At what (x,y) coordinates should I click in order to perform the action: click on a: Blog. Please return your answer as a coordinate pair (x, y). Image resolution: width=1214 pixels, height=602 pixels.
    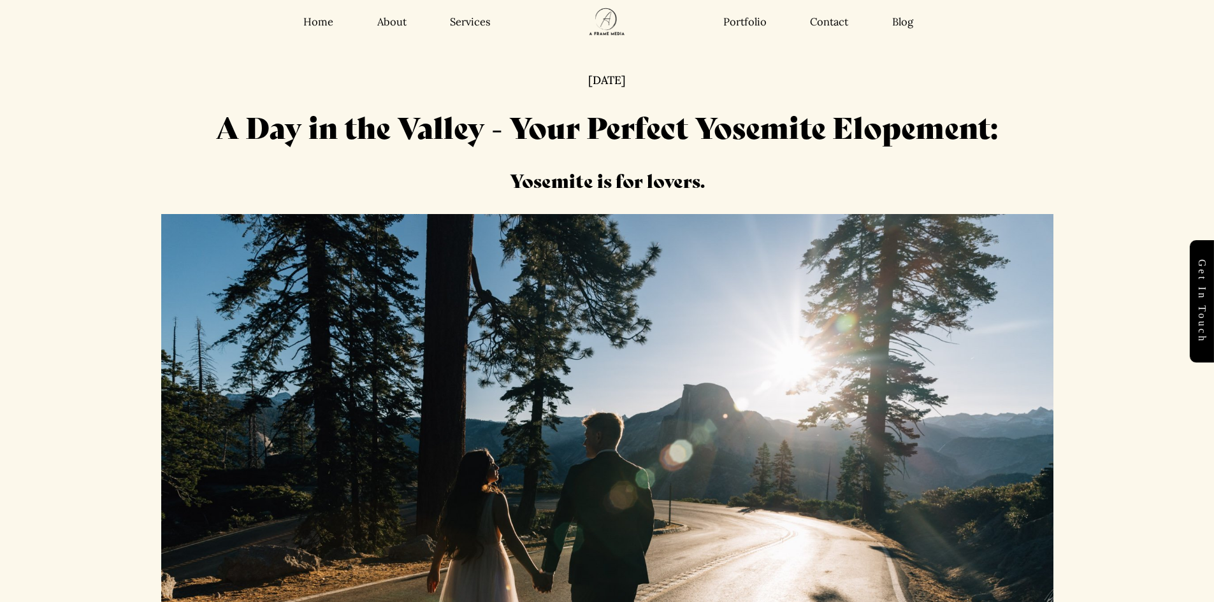
    Looking at the image, I should click on (903, 22).